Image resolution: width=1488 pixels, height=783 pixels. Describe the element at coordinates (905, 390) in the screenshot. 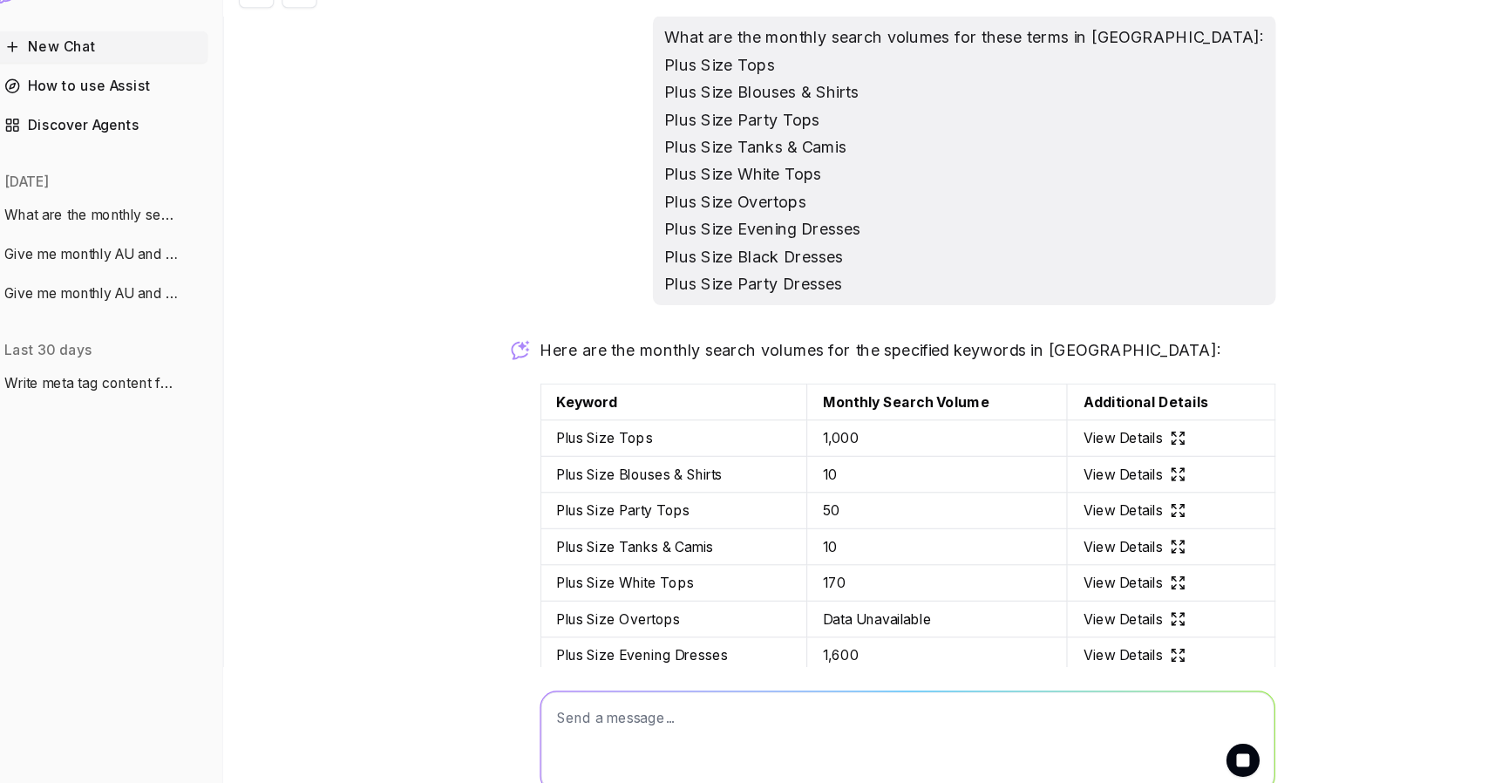

I see `td: Monthly Search Volume` at that location.